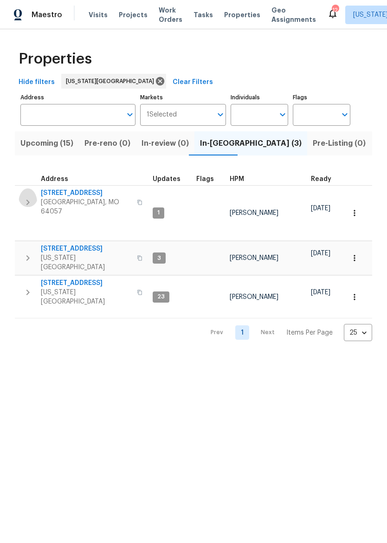  What do you see at coordinates (78, 97) in the screenshot?
I see `label: Address` at bounding box center [78, 97].